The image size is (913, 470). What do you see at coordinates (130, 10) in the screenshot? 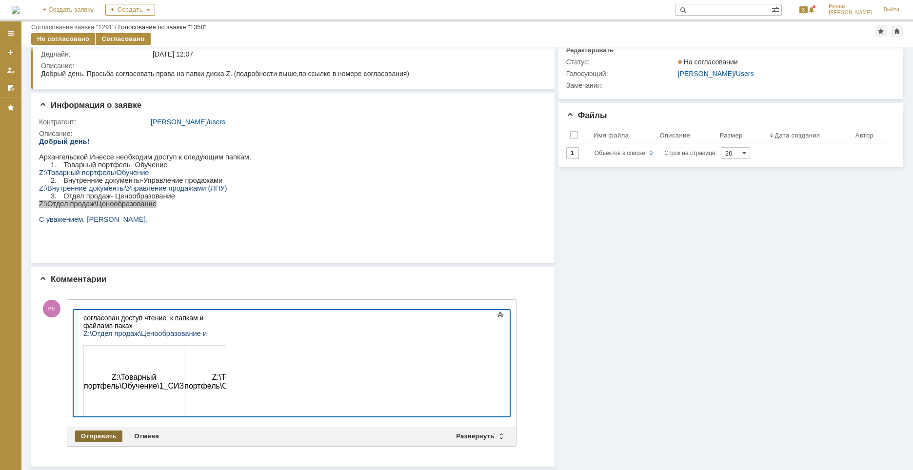
I see `div: Создать` at bounding box center [130, 10].